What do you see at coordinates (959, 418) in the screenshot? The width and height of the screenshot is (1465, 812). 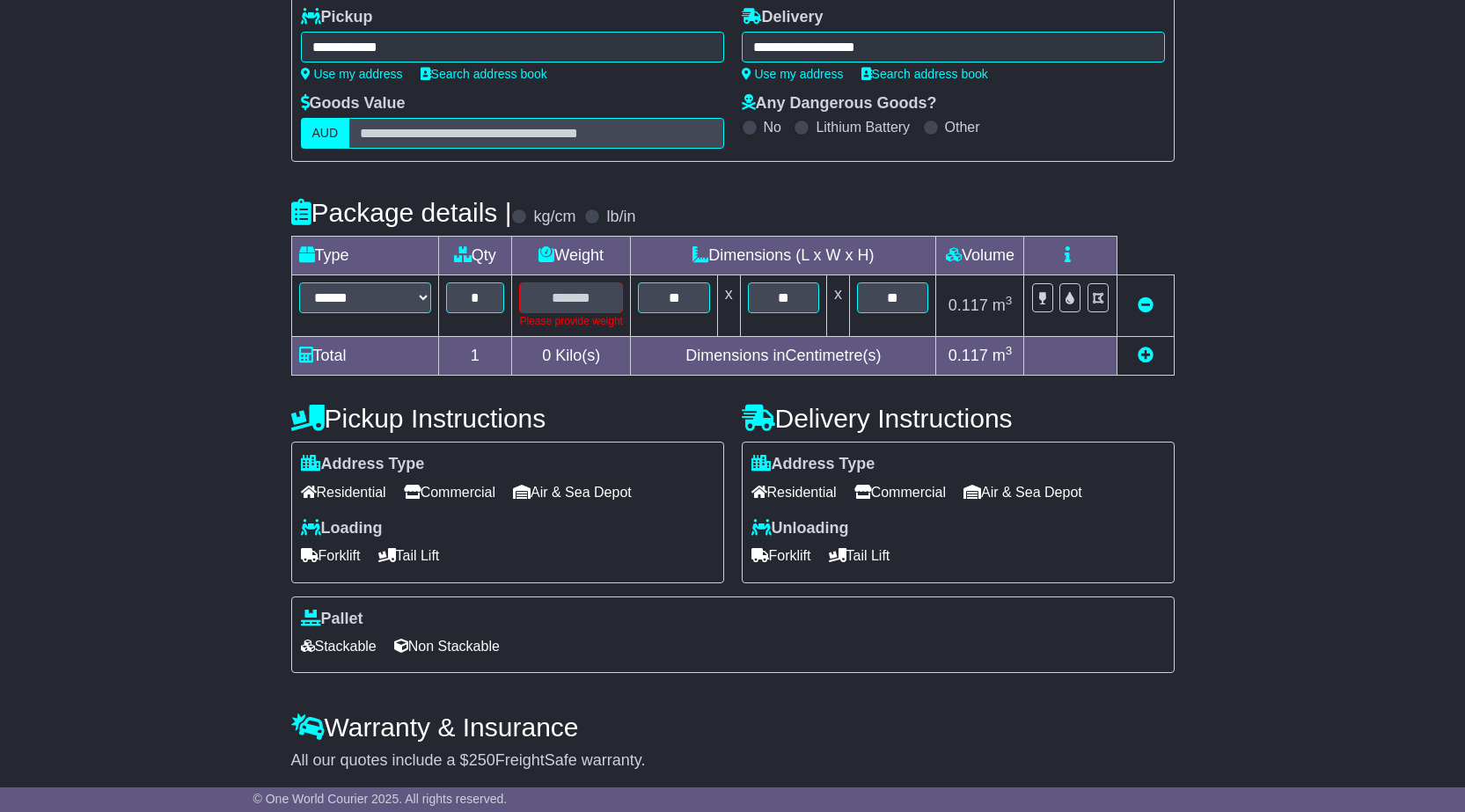 I see `h4: Delivery Instructions` at bounding box center [959, 418].